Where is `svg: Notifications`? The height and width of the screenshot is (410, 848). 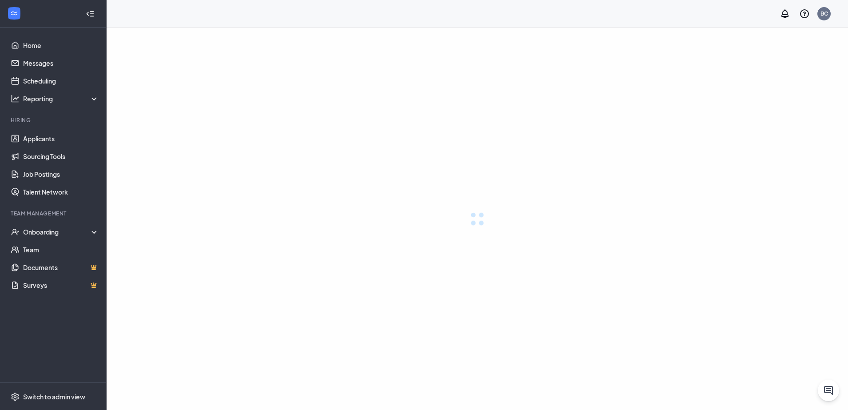
svg: Notifications is located at coordinates (785, 14).